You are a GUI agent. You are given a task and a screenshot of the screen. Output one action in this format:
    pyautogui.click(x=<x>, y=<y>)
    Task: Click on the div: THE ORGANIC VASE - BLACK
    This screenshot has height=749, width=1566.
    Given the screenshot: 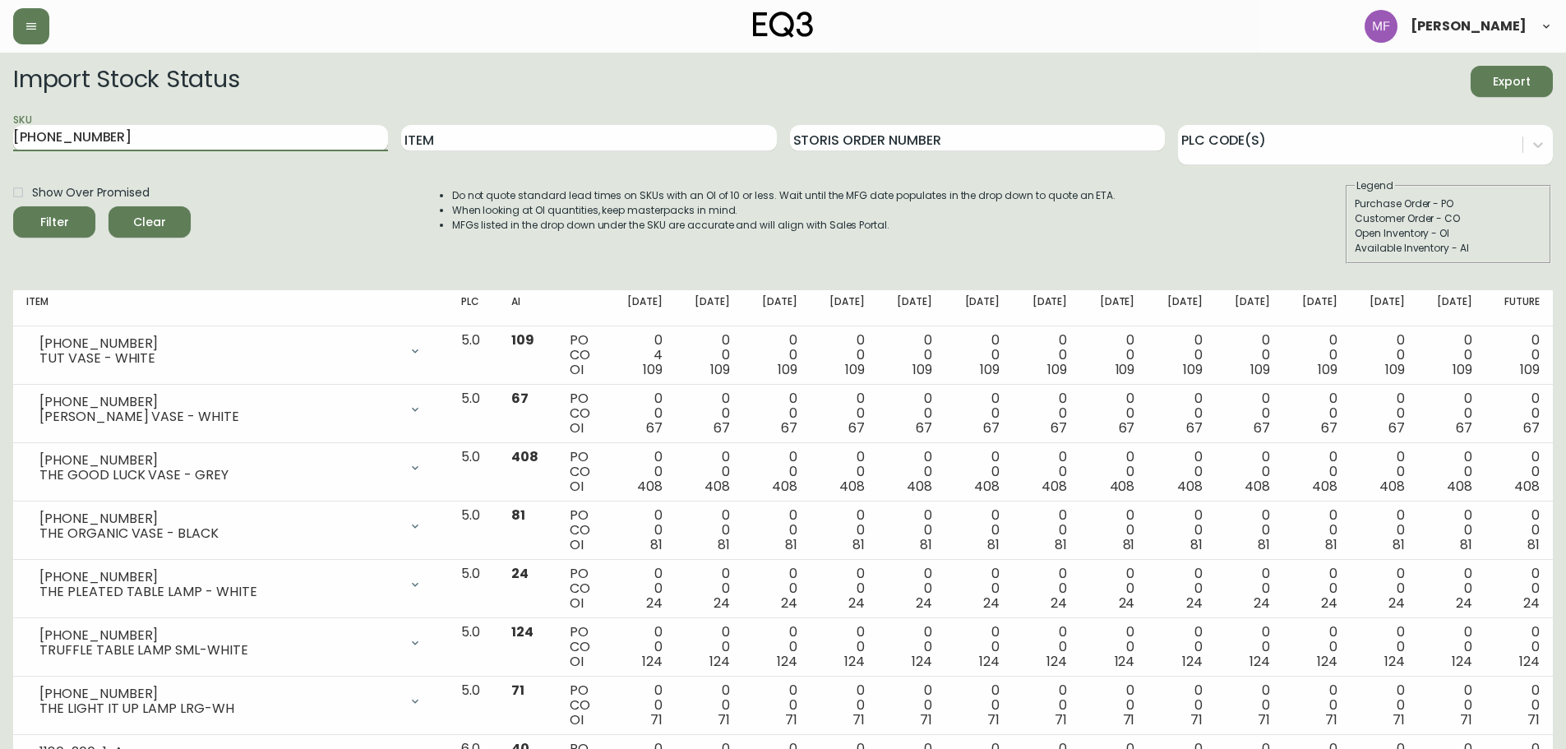 What is the action you would take?
    pyautogui.click(x=219, y=534)
    